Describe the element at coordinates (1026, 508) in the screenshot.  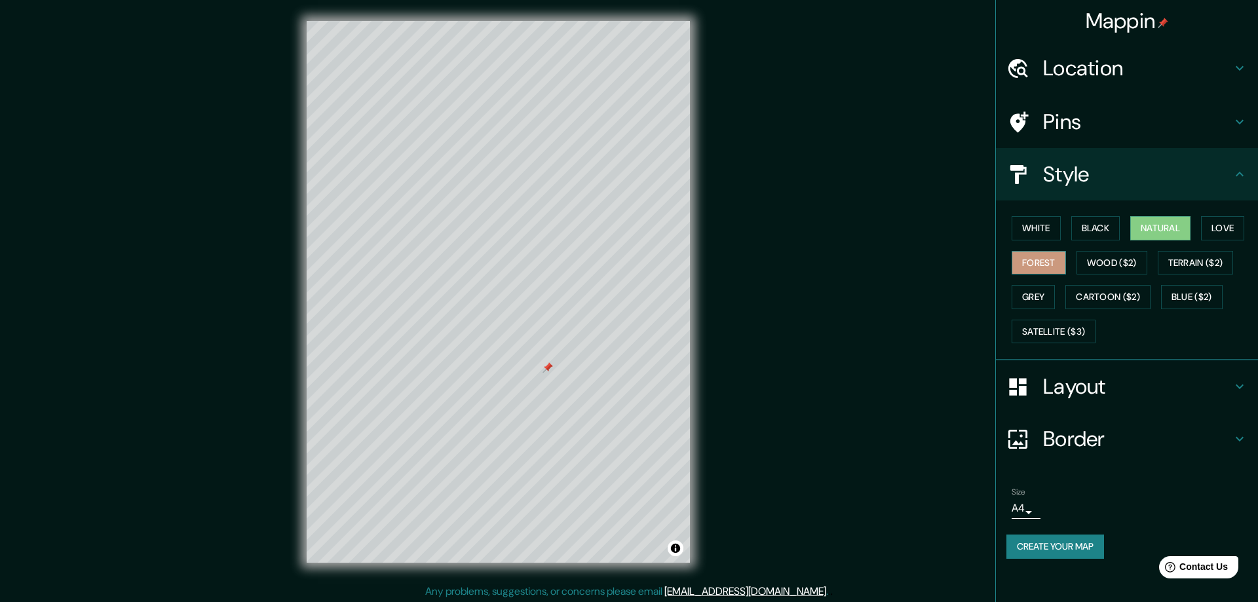
I see `div: A4` at that location.